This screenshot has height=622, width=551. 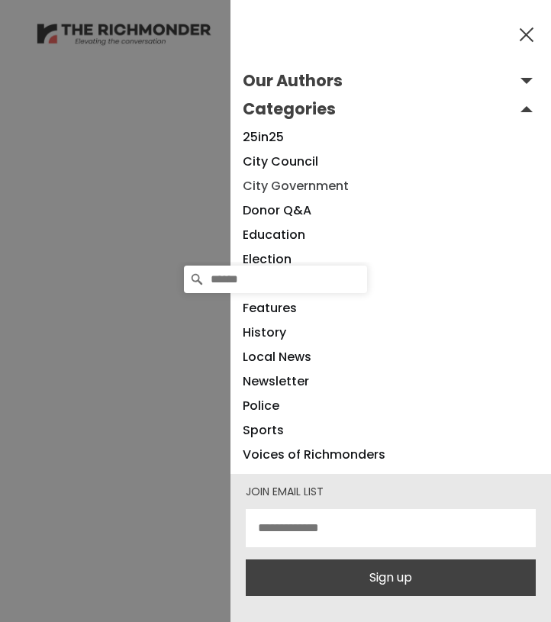 I want to click on a: Donor Q&A, so click(x=277, y=210).